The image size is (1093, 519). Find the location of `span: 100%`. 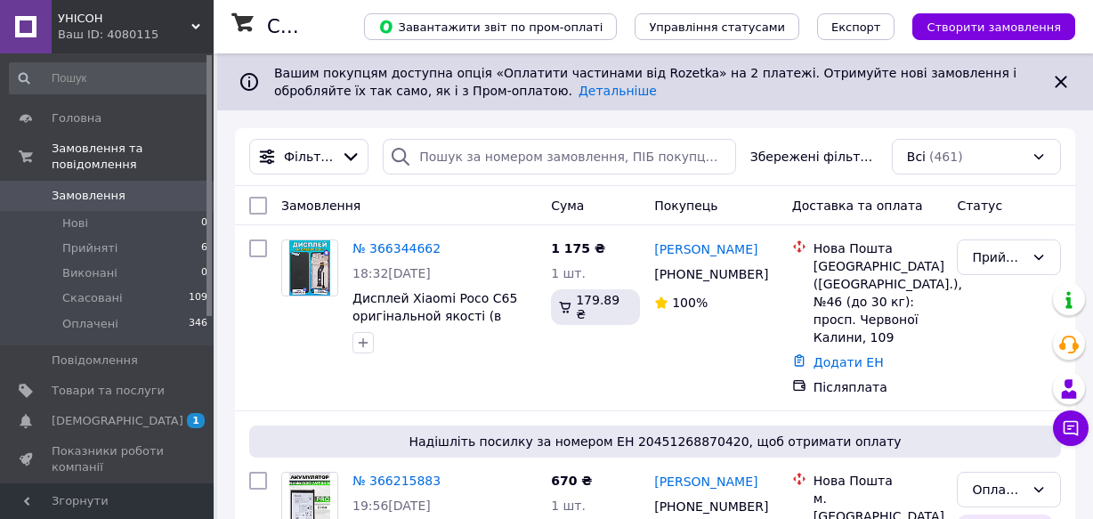

span: 100% is located at coordinates (690, 303).